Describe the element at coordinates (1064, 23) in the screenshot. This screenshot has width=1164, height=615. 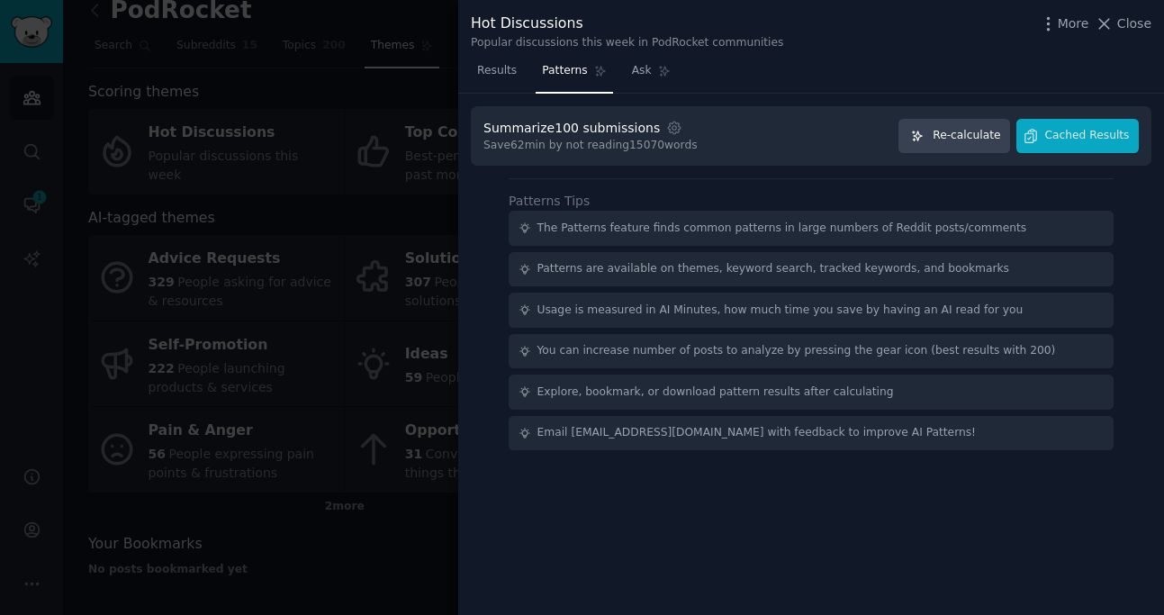
I see `button: More` at that location.